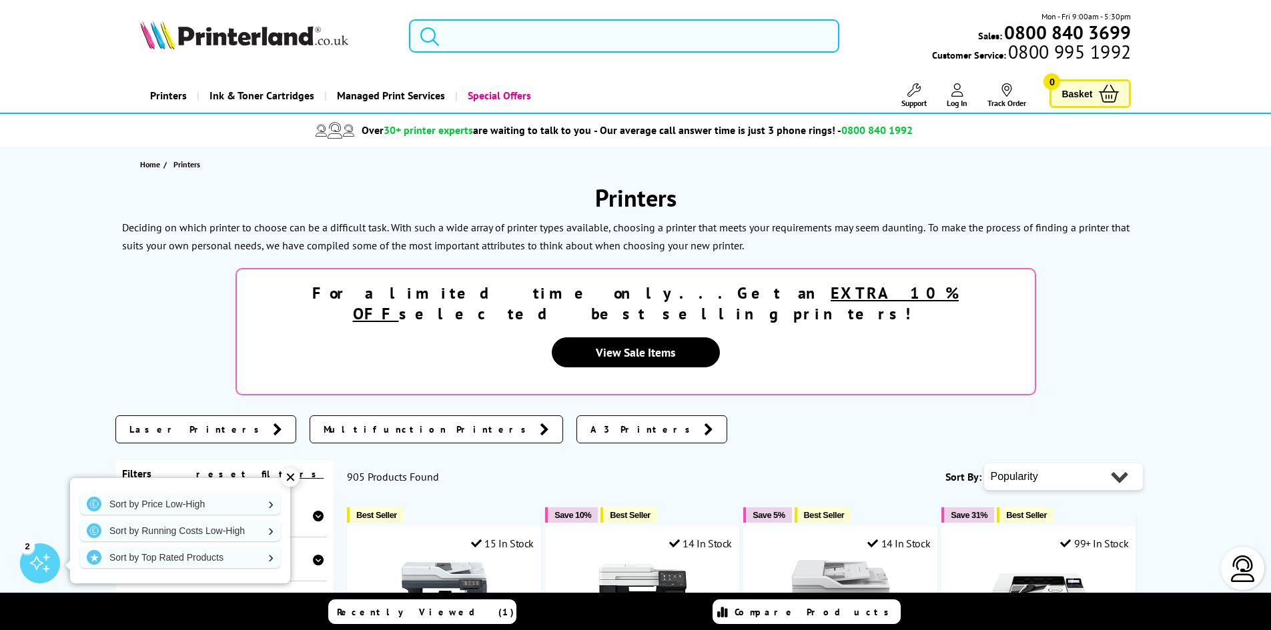 Image resolution: width=1271 pixels, height=630 pixels. Describe the element at coordinates (914, 103) in the screenshot. I see `span: Support` at that location.